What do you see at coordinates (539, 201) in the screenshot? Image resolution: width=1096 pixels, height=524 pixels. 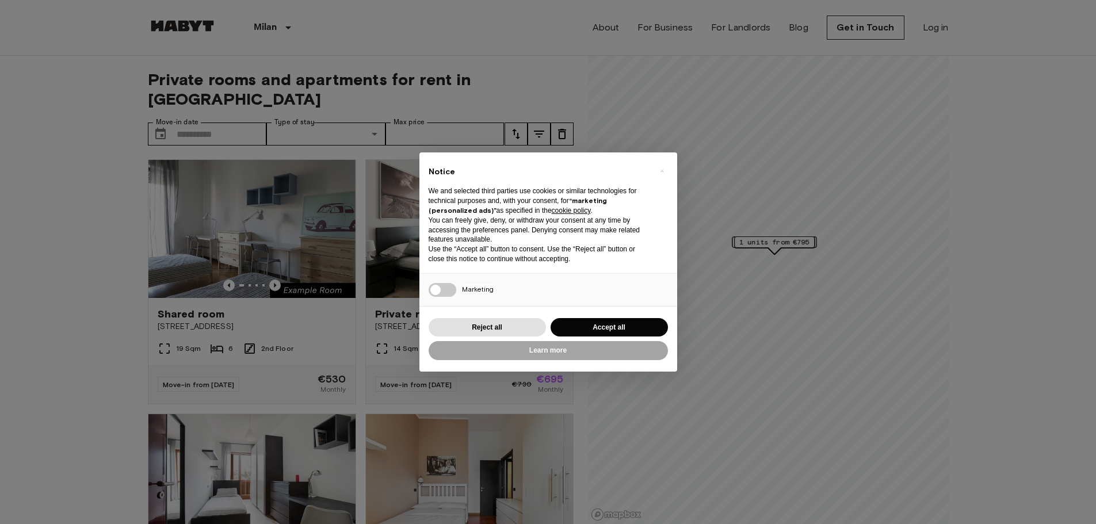 I see `p: We and selected third parties use cookies or similar technologies for technical purposes and, wit...` at bounding box center [539, 201].